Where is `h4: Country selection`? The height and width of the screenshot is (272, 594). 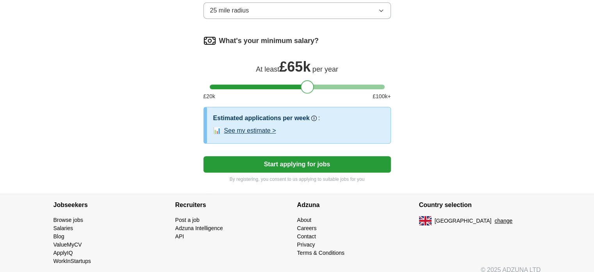
h4: Country selection is located at coordinates (480, 205).